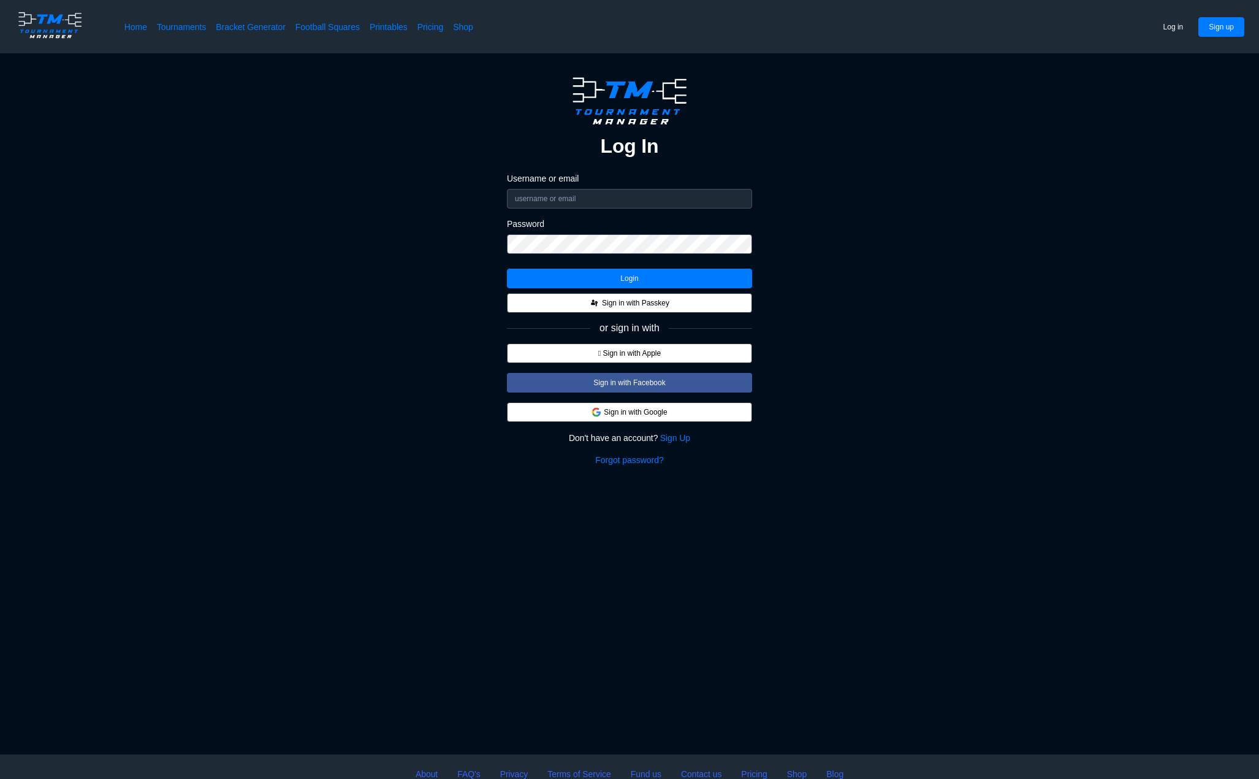 This screenshot has height=779, width=1259. Describe the element at coordinates (430, 27) in the screenshot. I see `a: Pricing` at that location.